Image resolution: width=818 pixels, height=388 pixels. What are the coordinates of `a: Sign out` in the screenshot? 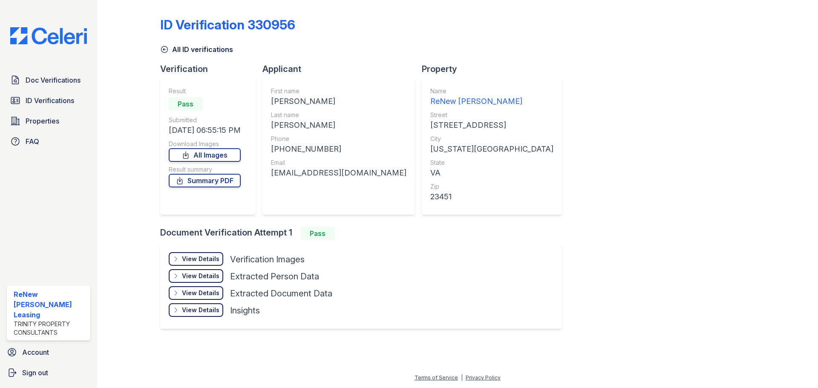 It's located at (49, 373).